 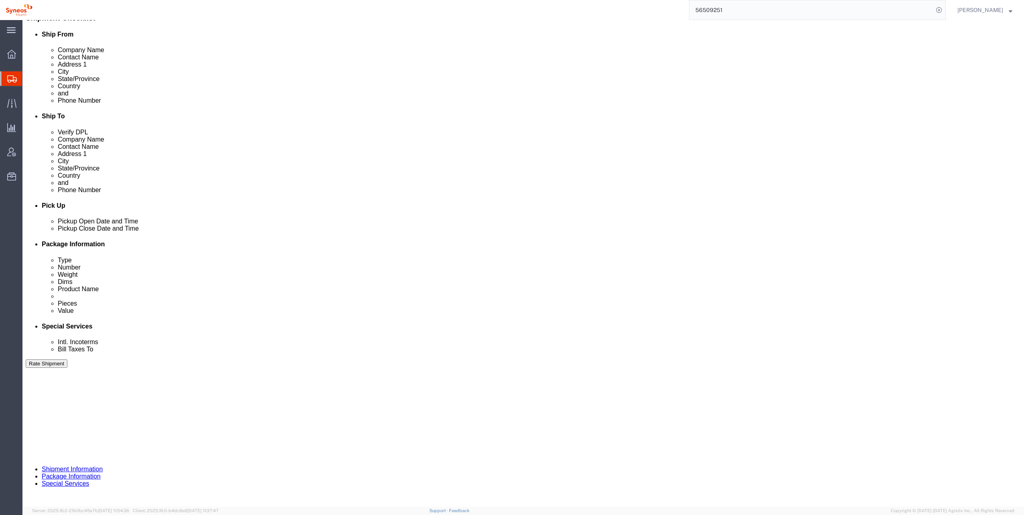 I want to click on img: logo, so click(x=19, y=10).